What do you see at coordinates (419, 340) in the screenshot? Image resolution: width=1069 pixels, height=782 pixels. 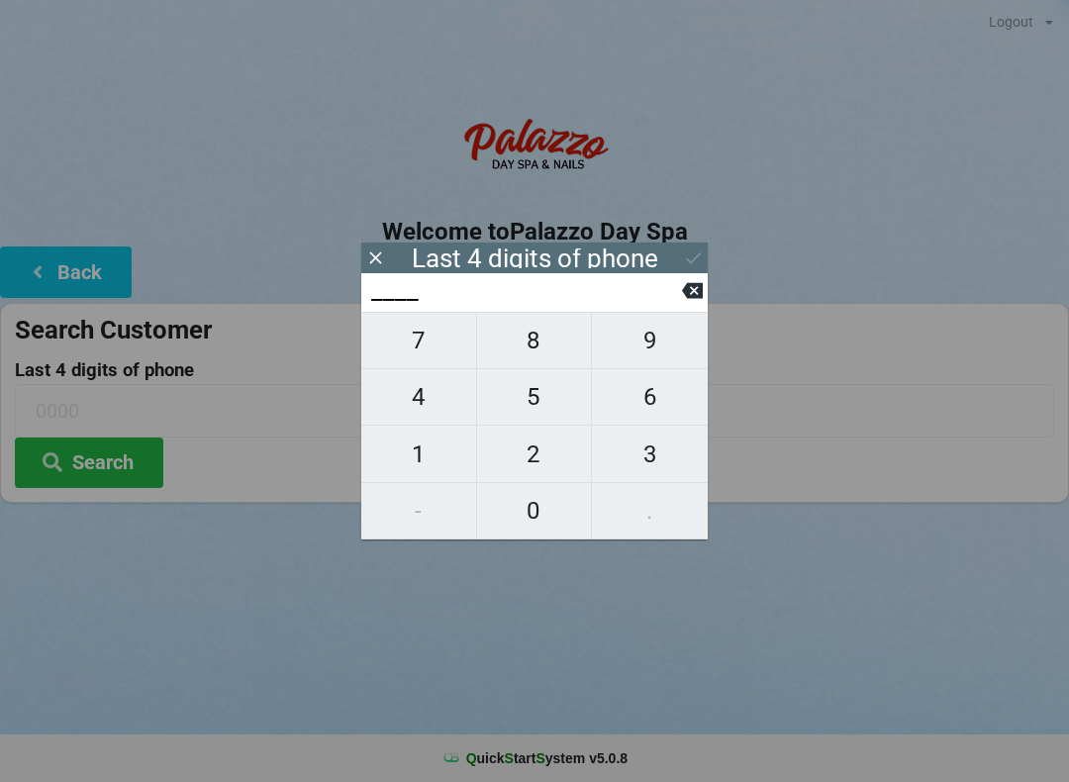 I see `span: 7` at bounding box center [419, 340].